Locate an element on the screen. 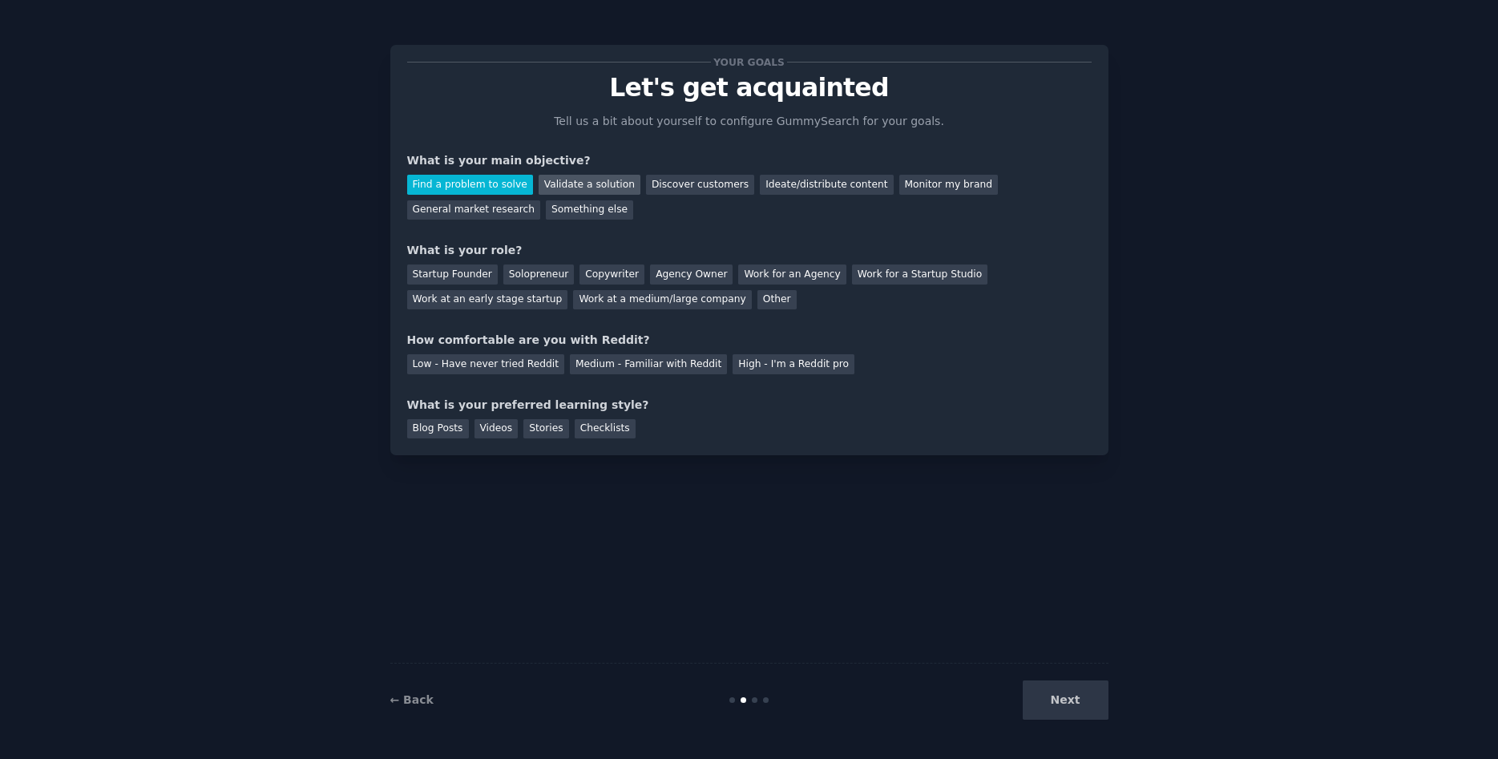 Image resolution: width=1498 pixels, height=759 pixels. div: What is your main objective? is located at coordinates (749, 160).